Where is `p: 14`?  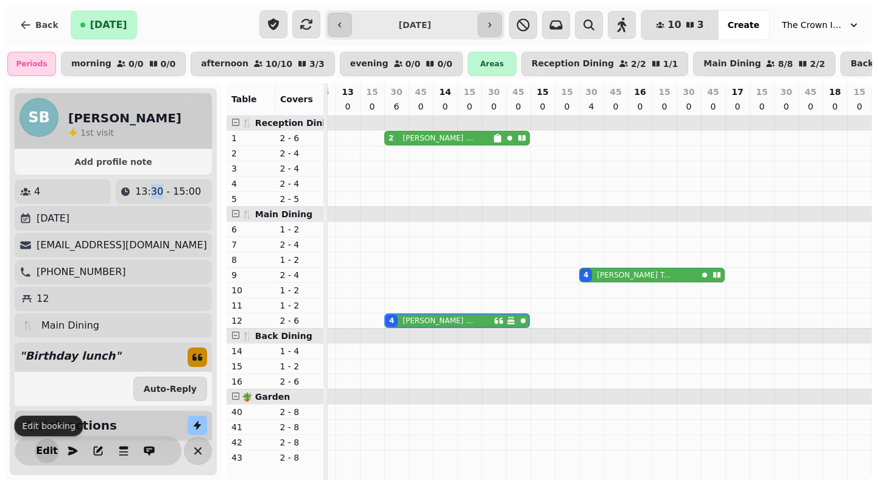
p: 14 is located at coordinates (444, 92).